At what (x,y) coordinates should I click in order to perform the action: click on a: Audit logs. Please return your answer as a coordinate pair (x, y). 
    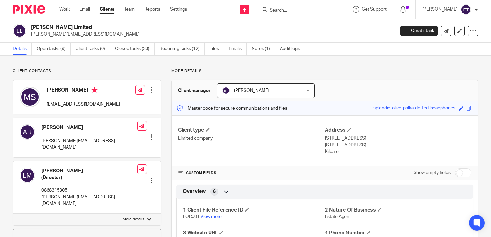
    Looking at the image, I should click on (292, 49).